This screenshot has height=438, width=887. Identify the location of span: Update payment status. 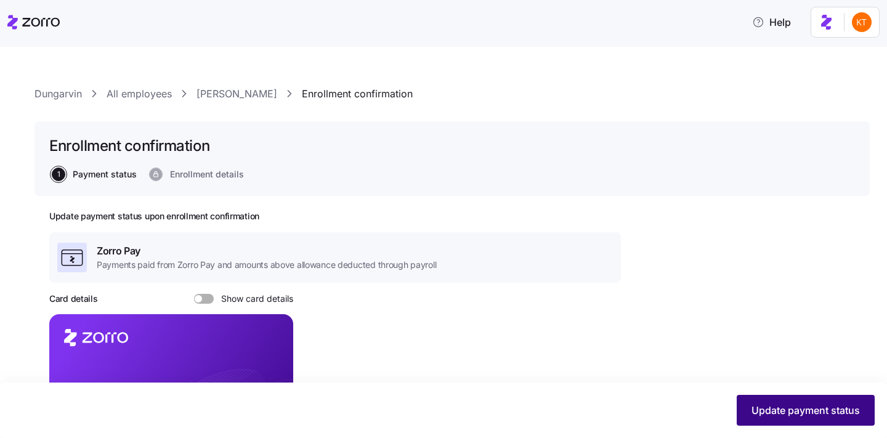
(806, 410).